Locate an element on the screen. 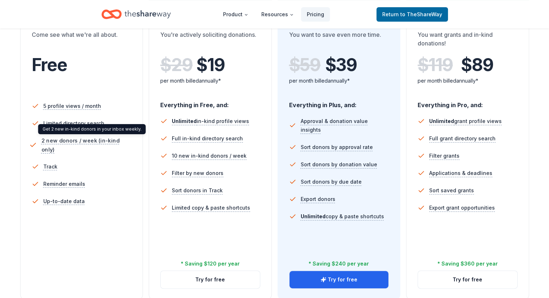  span: Reminder emails is located at coordinates (64, 184).